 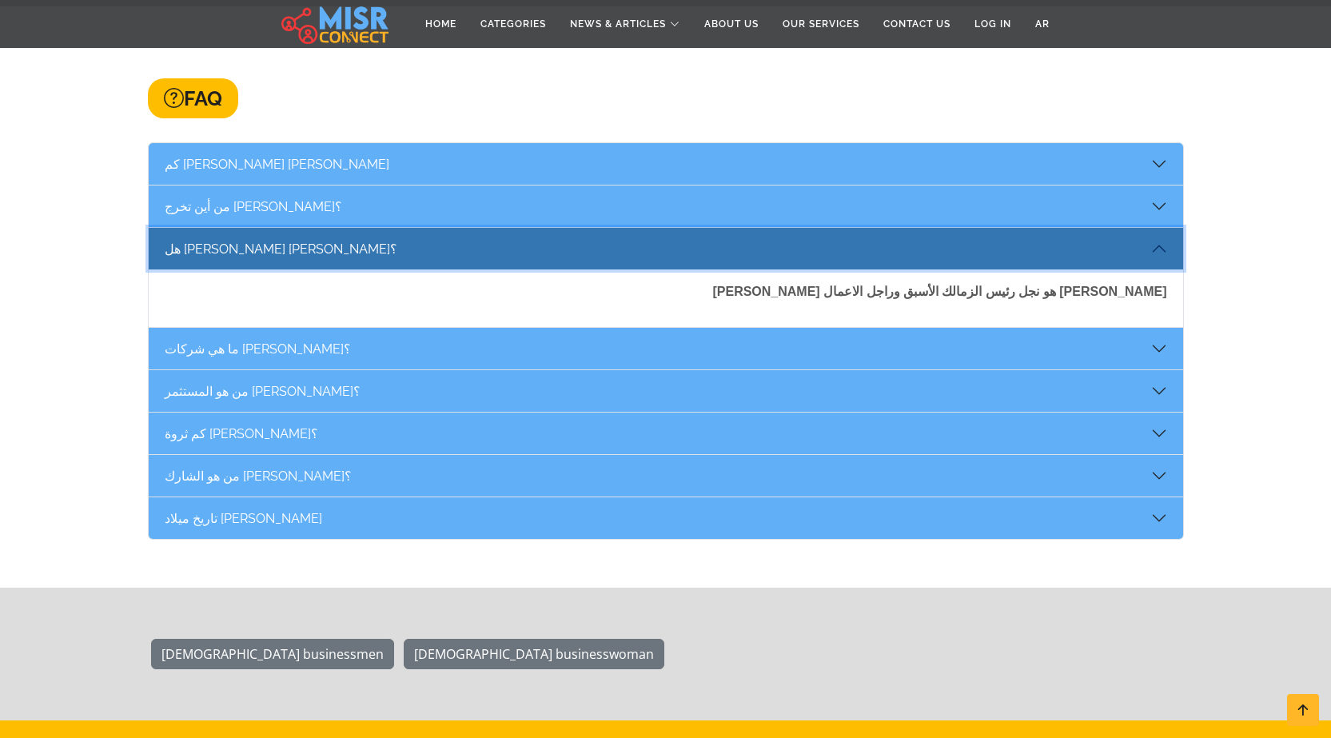 I want to click on a: Contact Us, so click(x=917, y=24).